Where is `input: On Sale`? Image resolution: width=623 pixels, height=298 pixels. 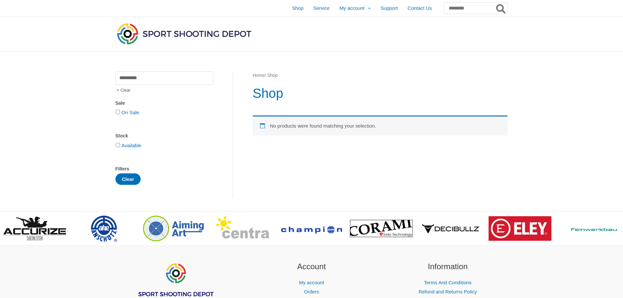 input: On Sale is located at coordinates (118, 112).